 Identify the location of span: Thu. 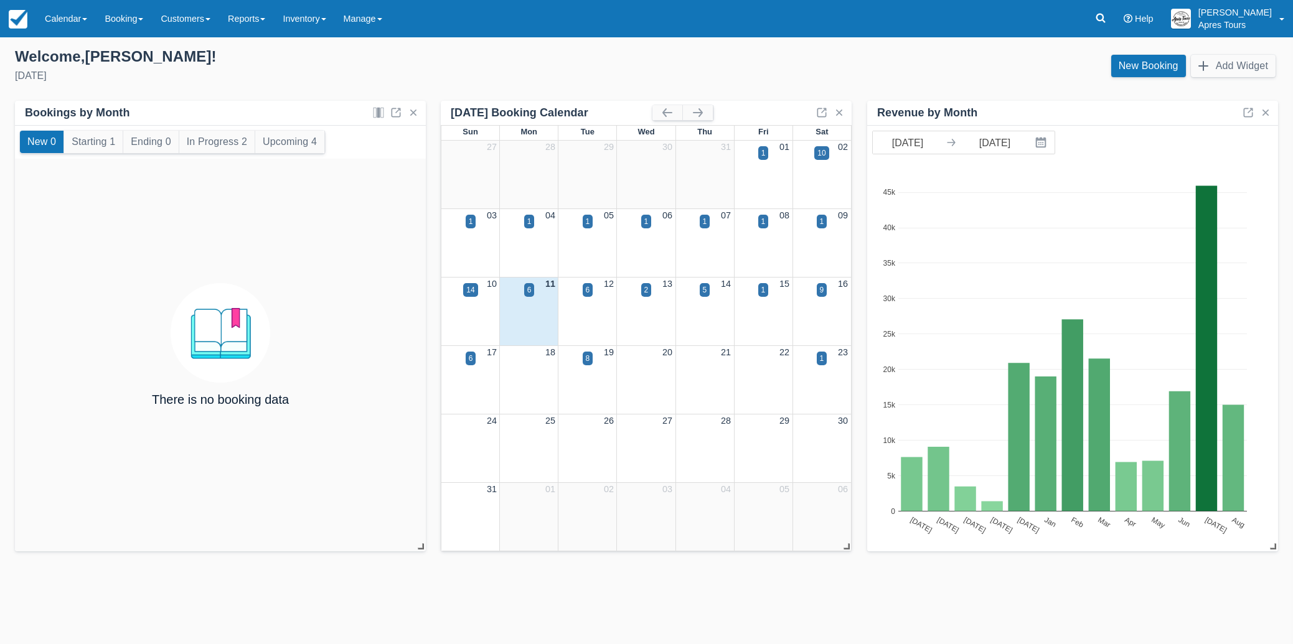
(705, 131).